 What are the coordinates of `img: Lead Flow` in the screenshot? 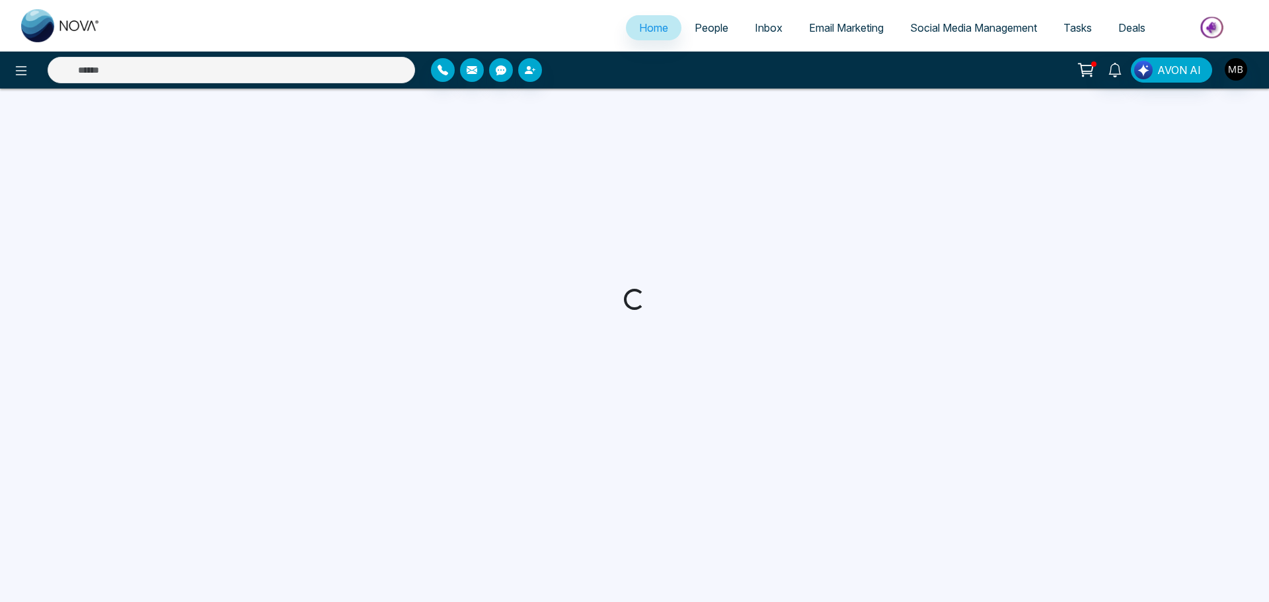 It's located at (1143, 70).